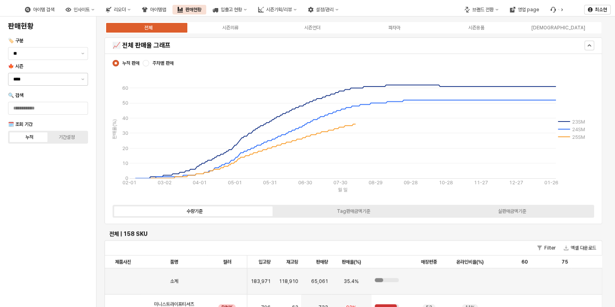  I want to click on label: 시즌의류, so click(230, 28).